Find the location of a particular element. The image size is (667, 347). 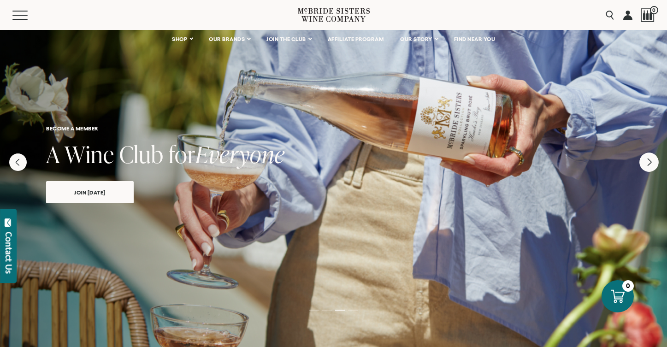

li: Page dot 1 is located at coordinates (315, 310).